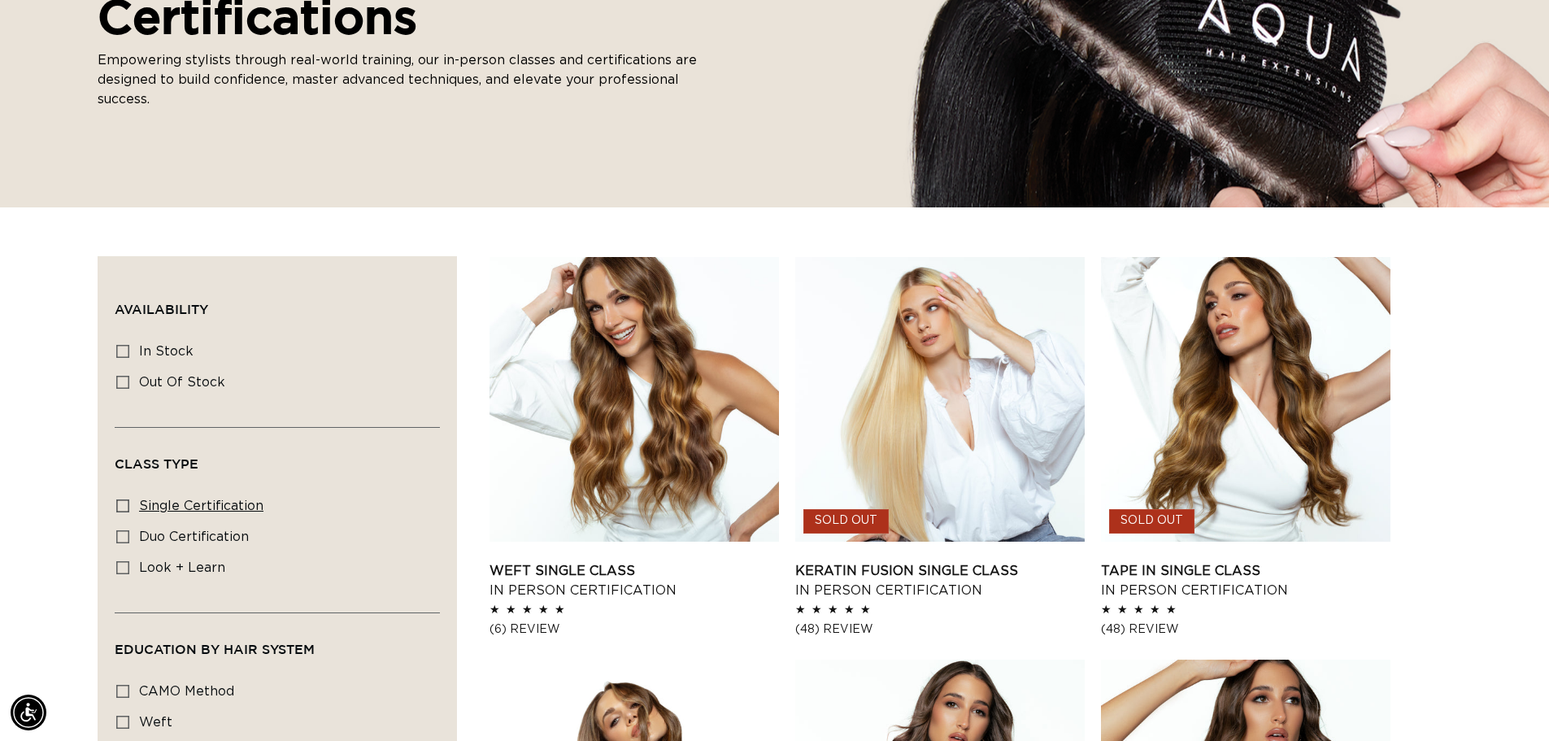 Image resolution: width=1549 pixels, height=741 pixels. Describe the element at coordinates (155, 722) in the screenshot. I see `span: Weft` at that location.